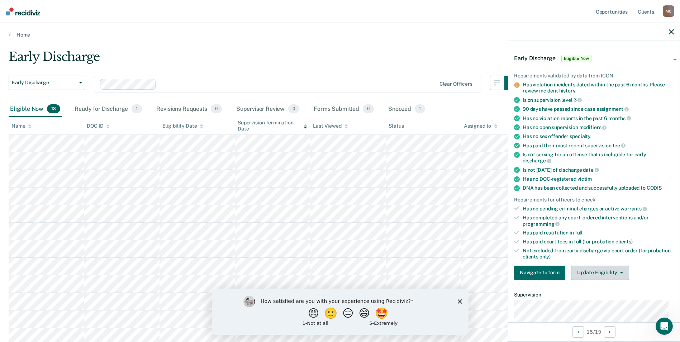 This screenshot has width=680, height=342. Describe the element at coordinates (598, 254) in the screenshot. I see `div: Not excluded from early discharge via court order (for probation clients` at that location.